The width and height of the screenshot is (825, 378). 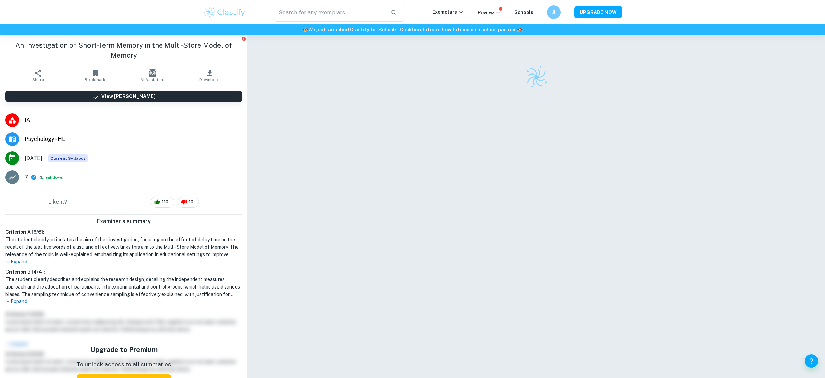 What do you see at coordinates (448, 12) in the screenshot?
I see `p: Exemplars` at bounding box center [448, 12].